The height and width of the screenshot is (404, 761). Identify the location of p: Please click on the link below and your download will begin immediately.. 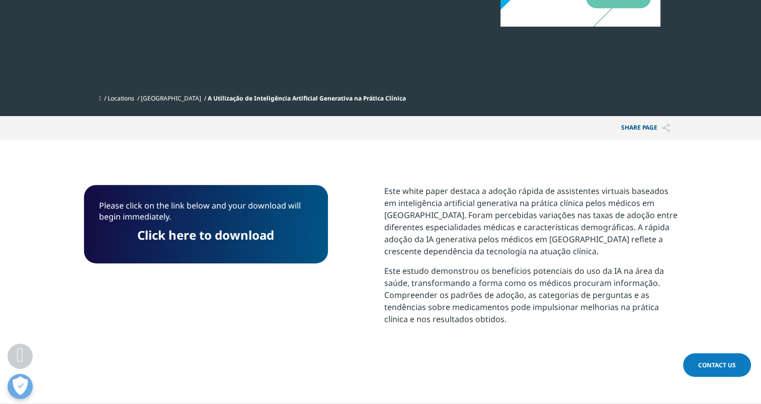
(206, 215).